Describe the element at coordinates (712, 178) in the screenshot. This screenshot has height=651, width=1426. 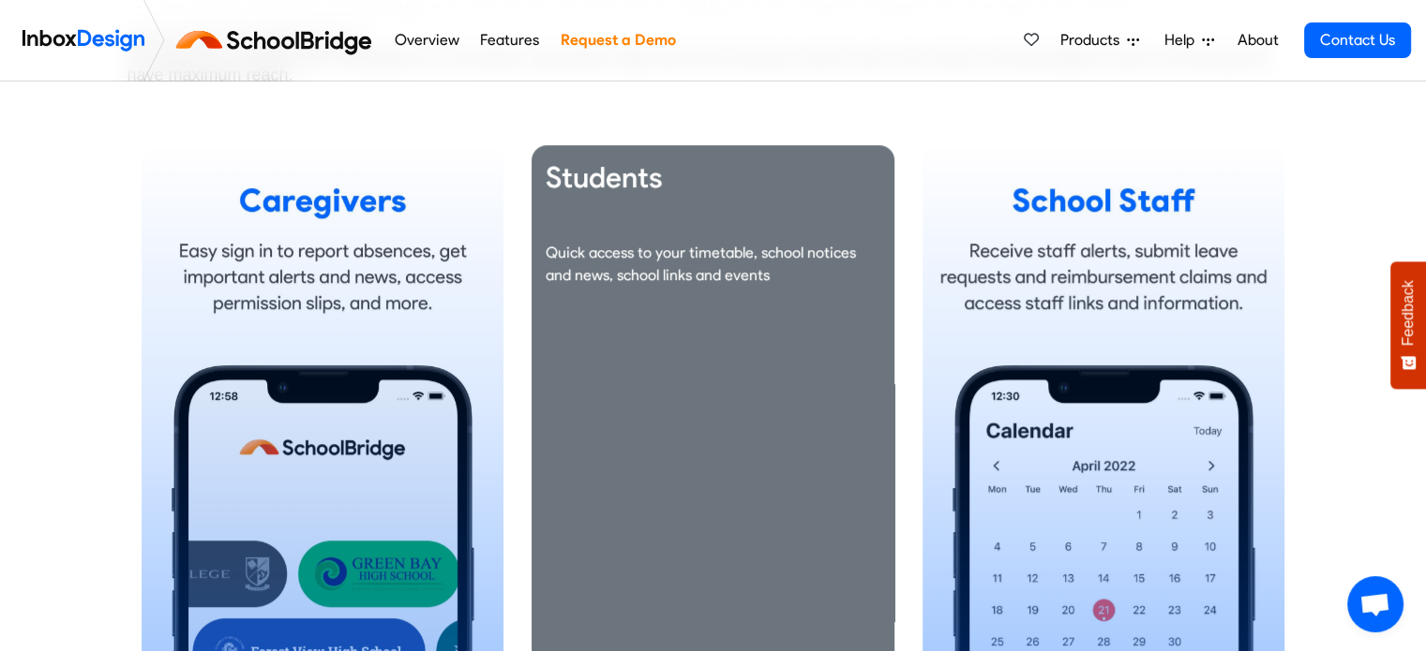
I see `h3: Students` at that location.